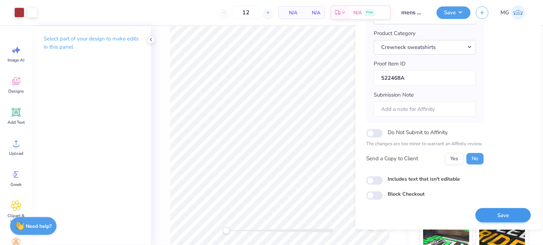 This screenshot has height=245, width=543. Describe the element at coordinates (454, 159) in the screenshot. I see `button: Yes` at that location.